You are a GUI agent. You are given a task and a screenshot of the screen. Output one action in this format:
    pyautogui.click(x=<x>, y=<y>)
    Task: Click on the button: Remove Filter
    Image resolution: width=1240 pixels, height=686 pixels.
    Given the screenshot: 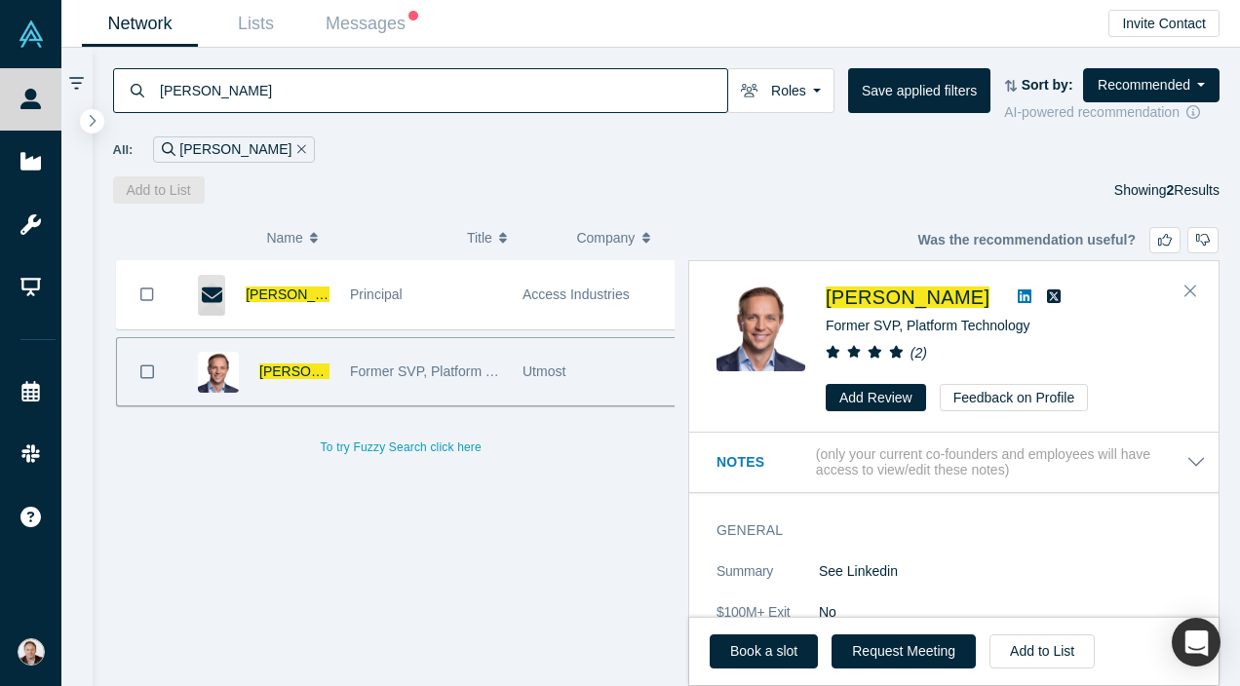 What is the action you would take?
    pyautogui.click(x=298, y=149)
    